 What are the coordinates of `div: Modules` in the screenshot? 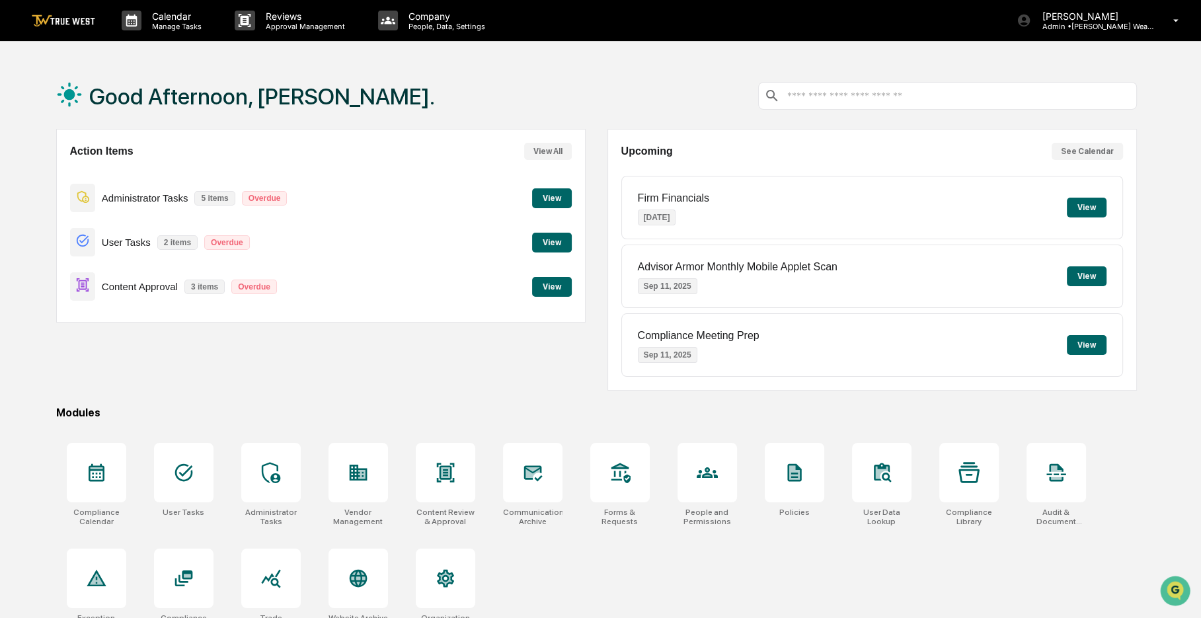 It's located at (596, 412).